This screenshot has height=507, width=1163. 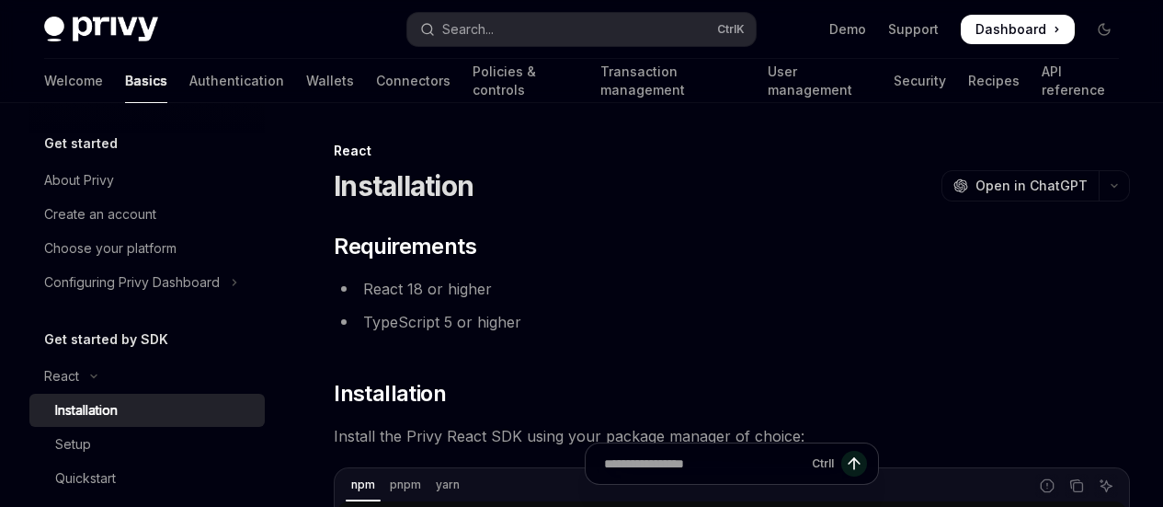 I want to click on a: Dashboard, so click(x=1018, y=29).